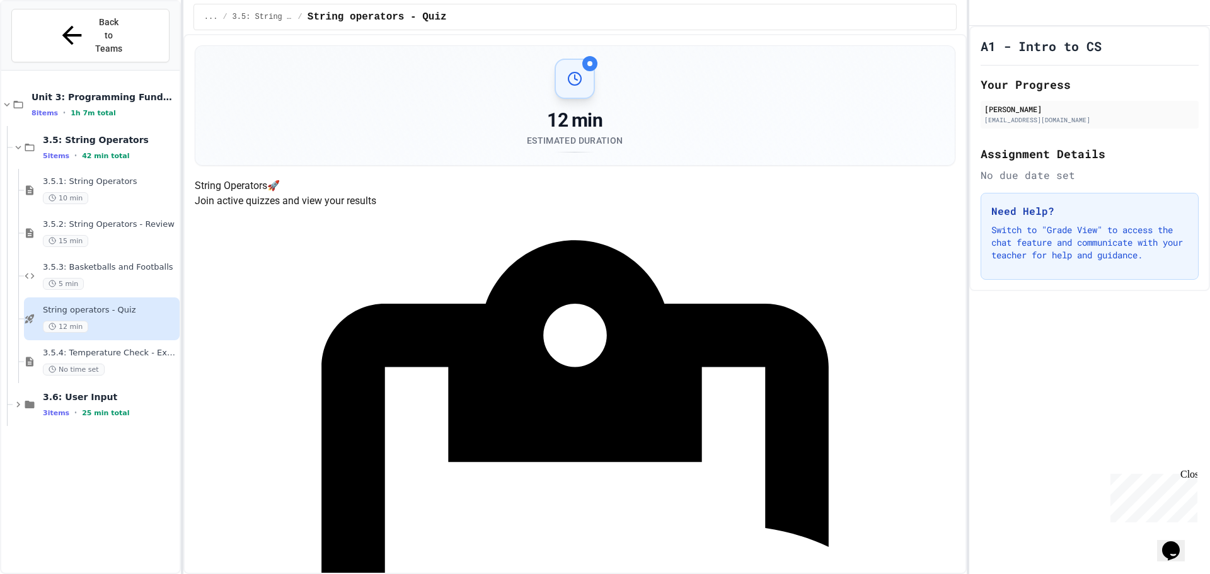  Describe the element at coordinates (110, 397) in the screenshot. I see `span: 3.6: User Input` at that location.